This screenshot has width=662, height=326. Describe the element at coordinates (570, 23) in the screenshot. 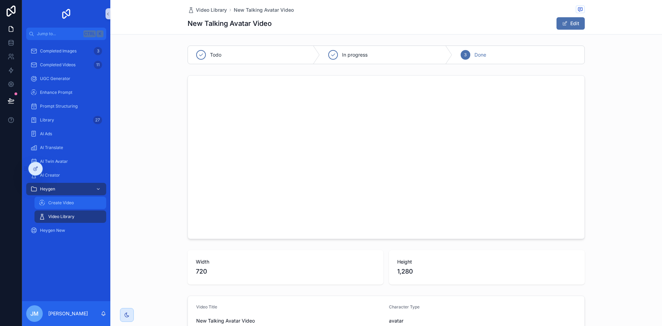

I see `button: Edit` at that location.